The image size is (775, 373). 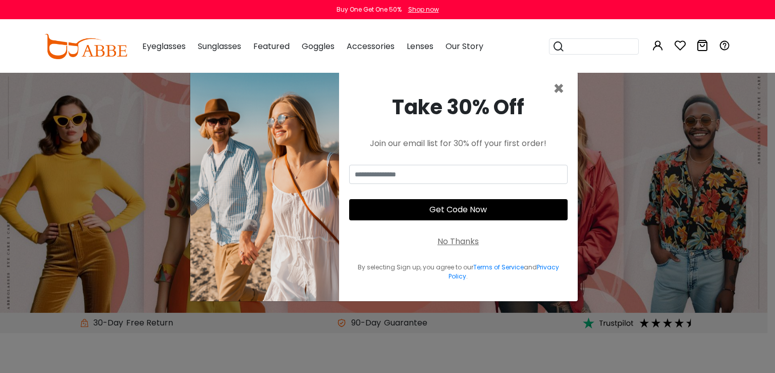 What do you see at coordinates (265, 186) in the screenshot?
I see `img: welcome` at bounding box center [265, 186].